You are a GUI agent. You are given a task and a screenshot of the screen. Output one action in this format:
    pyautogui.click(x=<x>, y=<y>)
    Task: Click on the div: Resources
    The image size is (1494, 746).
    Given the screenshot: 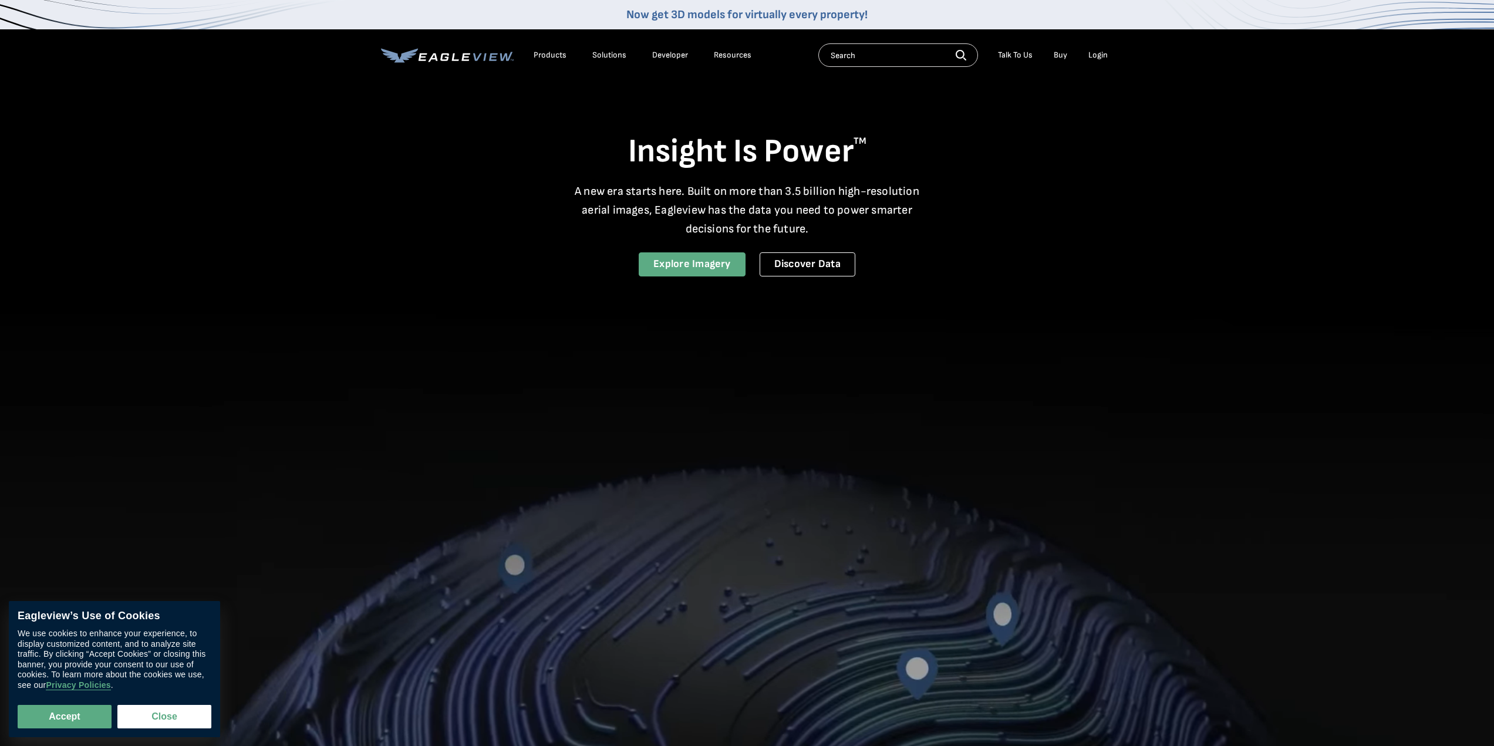 What is the action you would take?
    pyautogui.click(x=733, y=55)
    